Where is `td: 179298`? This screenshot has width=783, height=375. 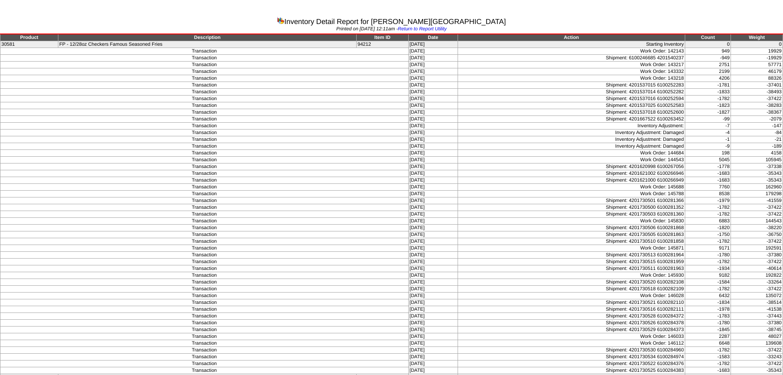
td: 179298 is located at coordinates (757, 194).